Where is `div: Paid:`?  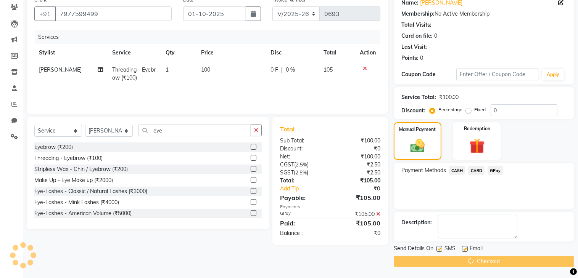 div: Paid: is located at coordinates (302, 223).